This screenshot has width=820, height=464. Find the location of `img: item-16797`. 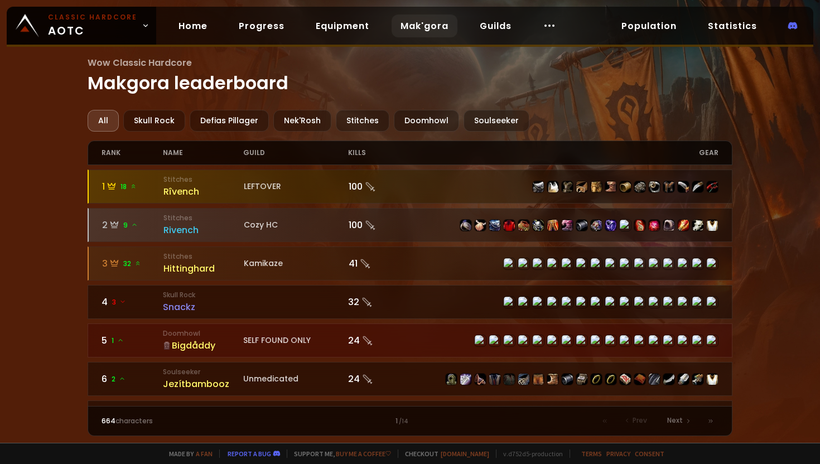

img: item-16797 is located at coordinates (495, 225).